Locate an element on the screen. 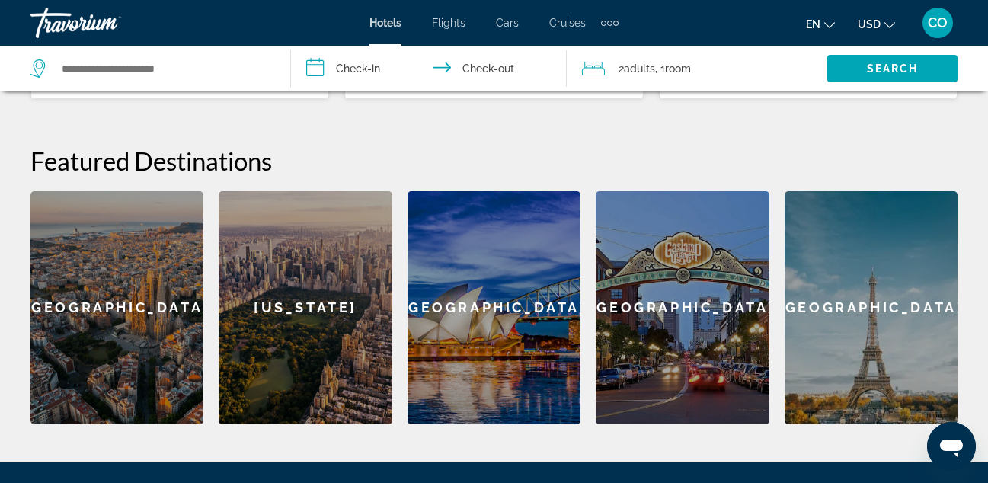  span: Room is located at coordinates (678, 69).